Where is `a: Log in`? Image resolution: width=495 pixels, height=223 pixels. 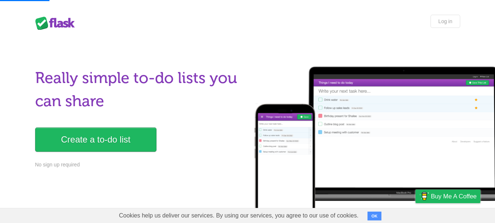
a: Log in is located at coordinates (445, 21).